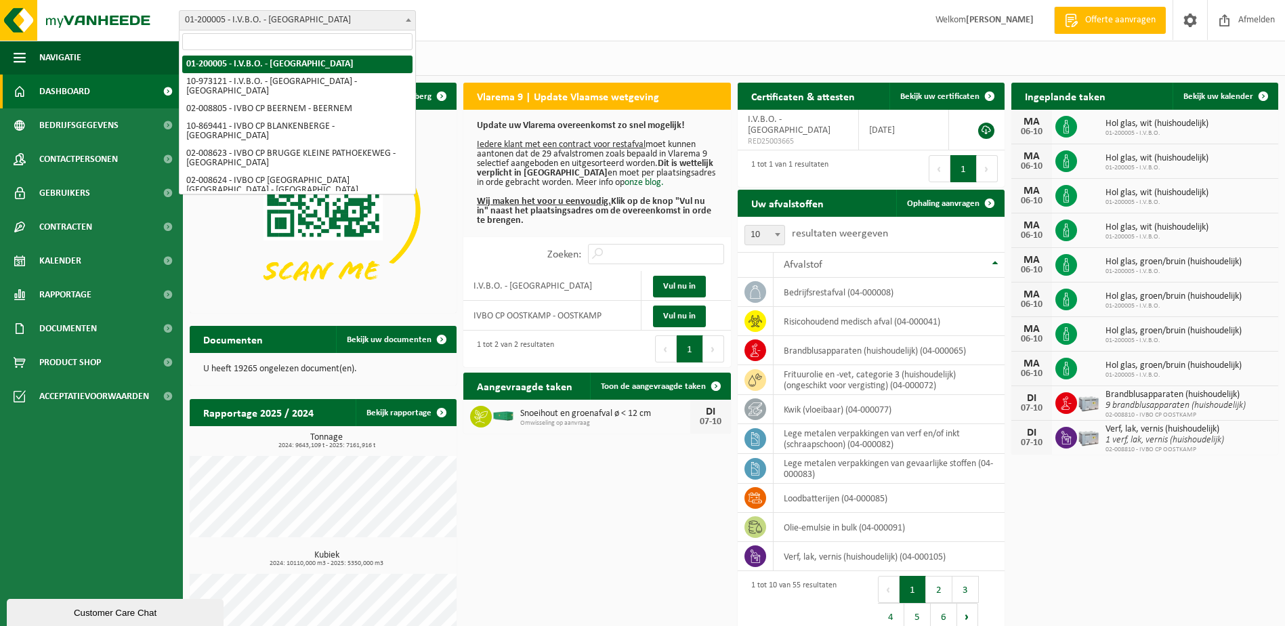 This screenshot has height=626, width=1285. Describe the element at coordinates (765, 235) in the screenshot. I see `span: 10` at that location.